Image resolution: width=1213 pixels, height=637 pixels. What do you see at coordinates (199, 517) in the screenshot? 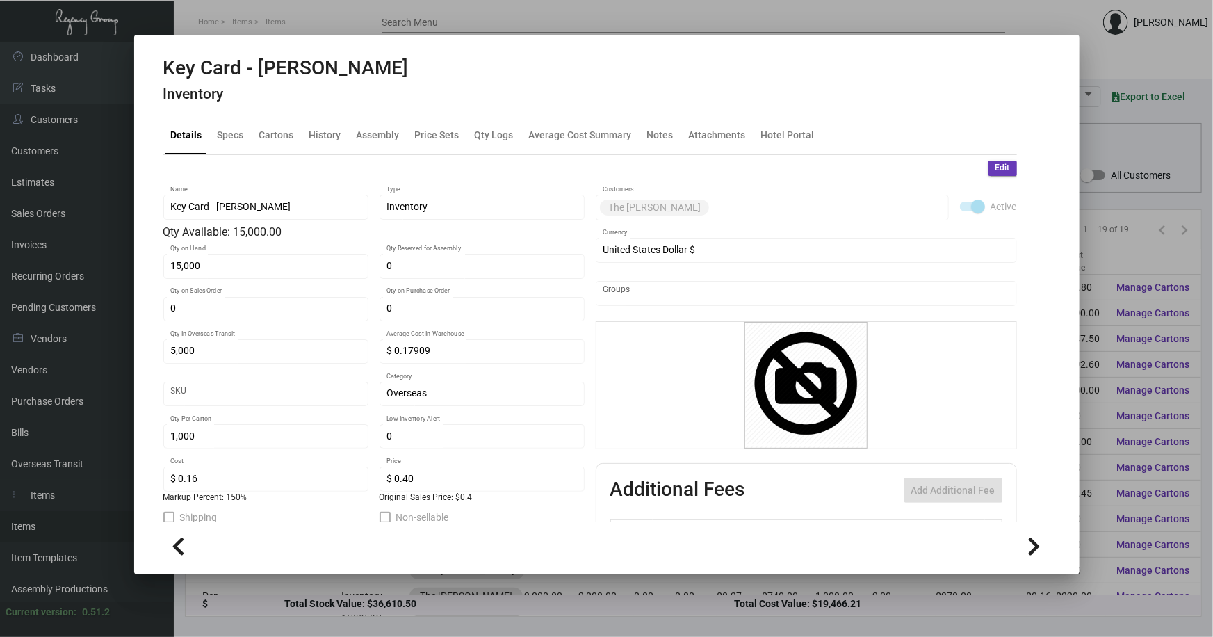
I see `span: Shipping` at bounding box center [199, 517].